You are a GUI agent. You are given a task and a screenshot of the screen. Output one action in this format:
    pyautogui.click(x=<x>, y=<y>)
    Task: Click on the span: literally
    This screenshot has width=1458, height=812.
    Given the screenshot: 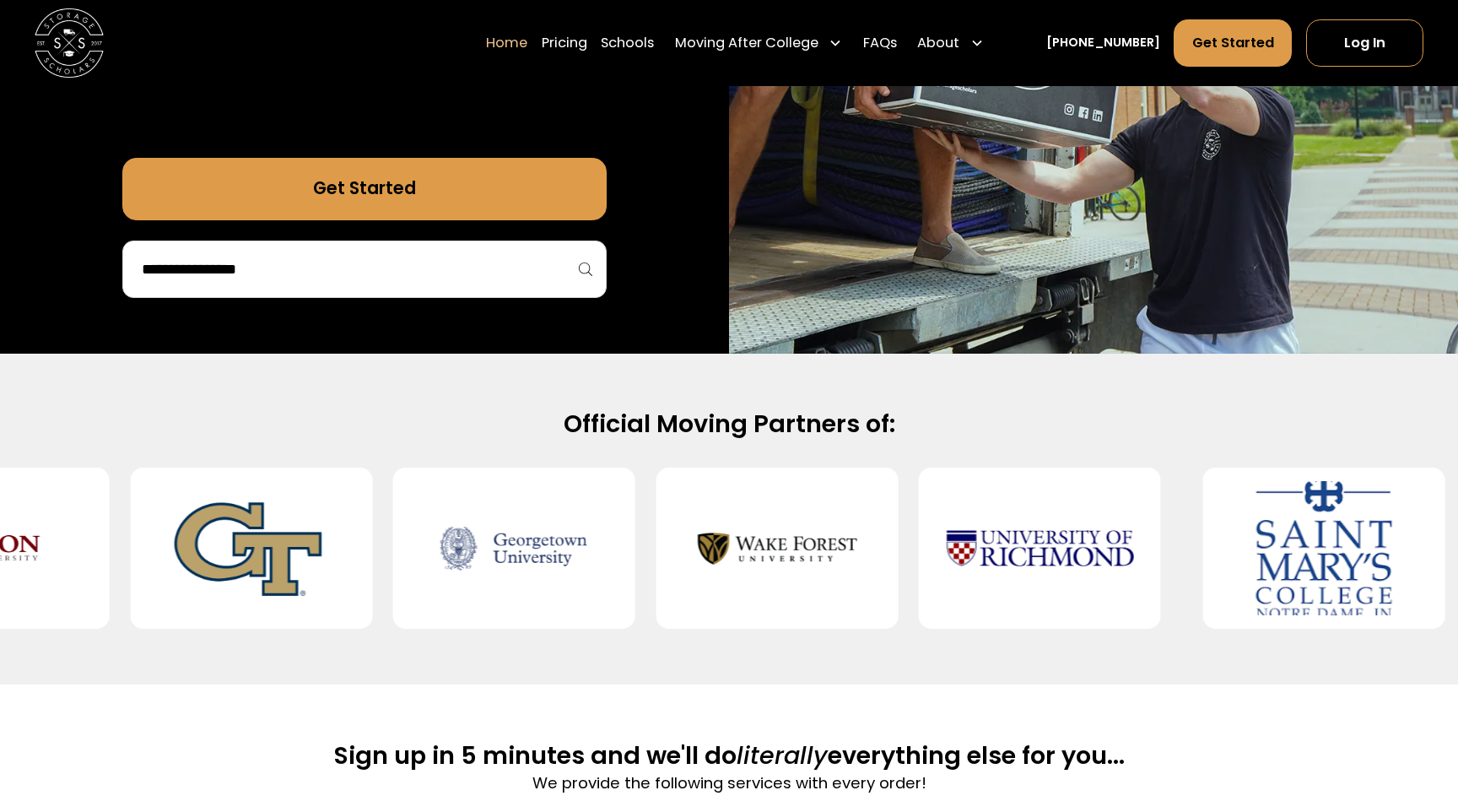 What is the action you would take?
    pyautogui.click(x=782, y=755)
    